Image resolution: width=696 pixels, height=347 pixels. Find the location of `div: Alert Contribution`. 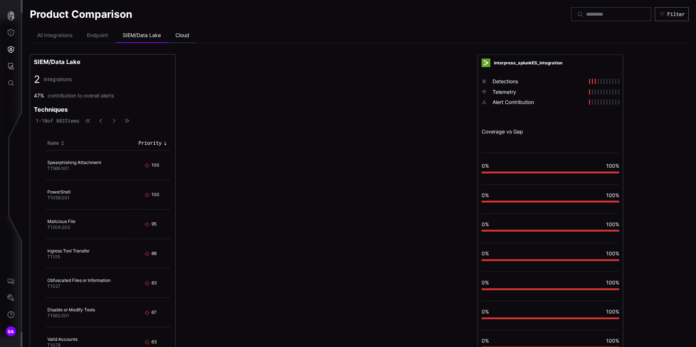

div: Alert Contribution is located at coordinates (539, 102).